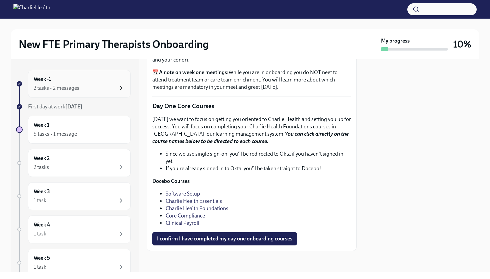  Describe the element at coordinates (114, 44) in the screenshot. I see `h2: New FTE Primary Therapists Onboarding` at that location.